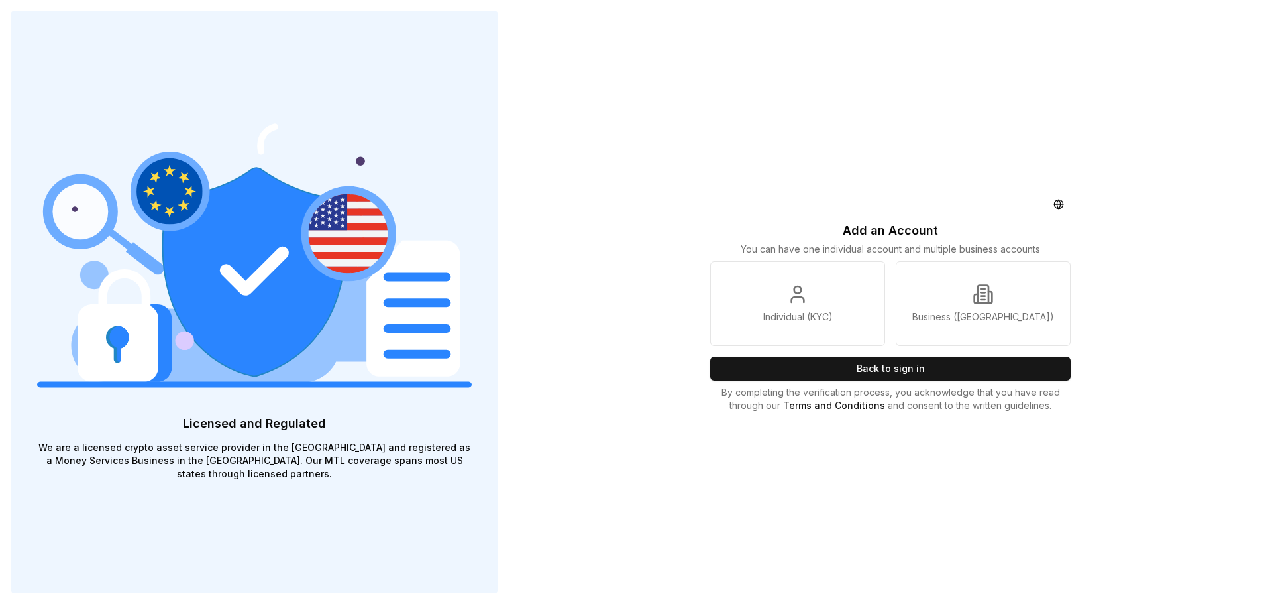  Describe the element at coordinates (836, 405) in the screenshot. I see `a: Terms and Conditions` at that location.